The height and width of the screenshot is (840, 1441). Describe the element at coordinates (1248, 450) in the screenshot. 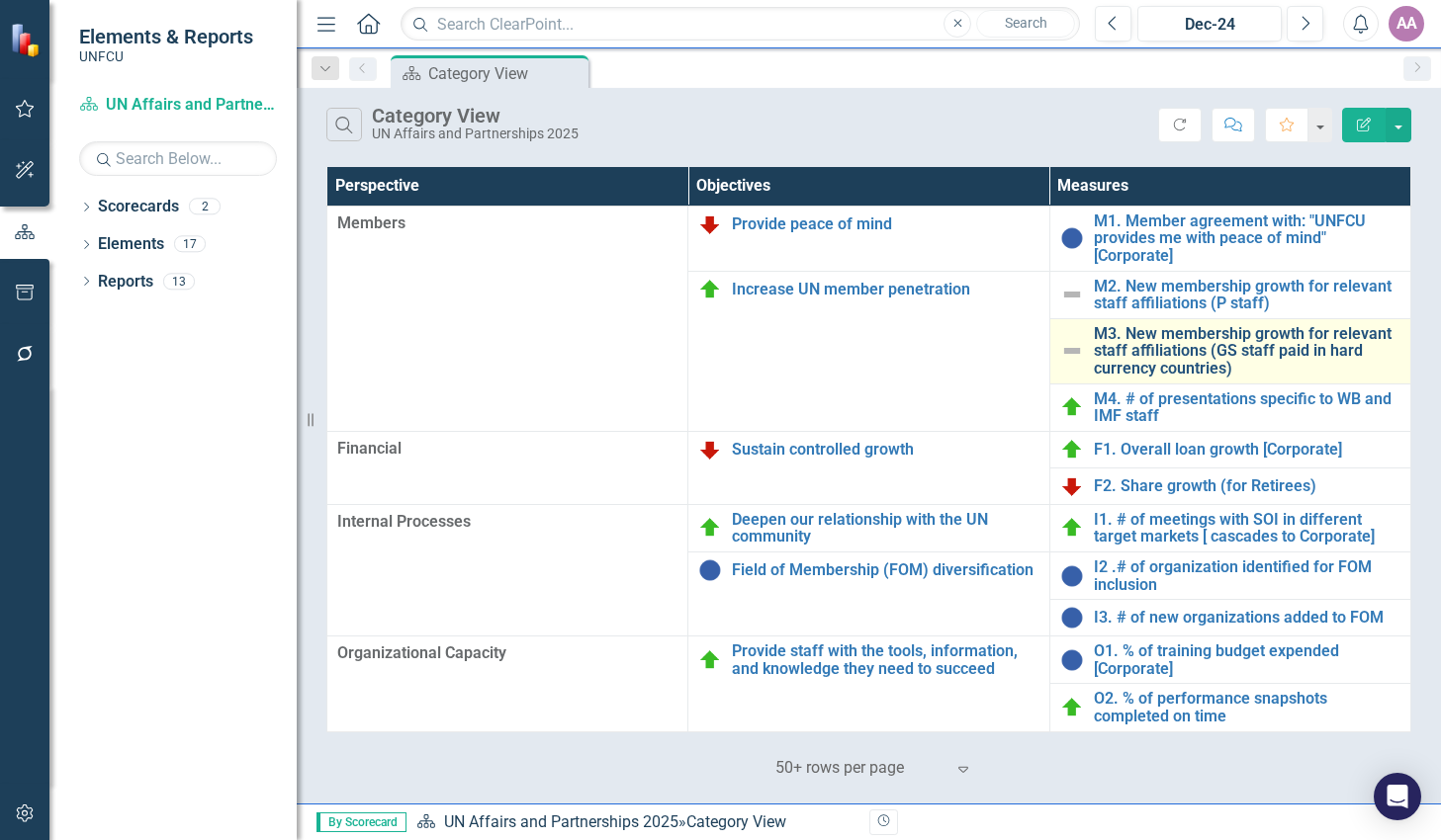

I see `a: F1. Overall loan growth [Corporate]` at that location.